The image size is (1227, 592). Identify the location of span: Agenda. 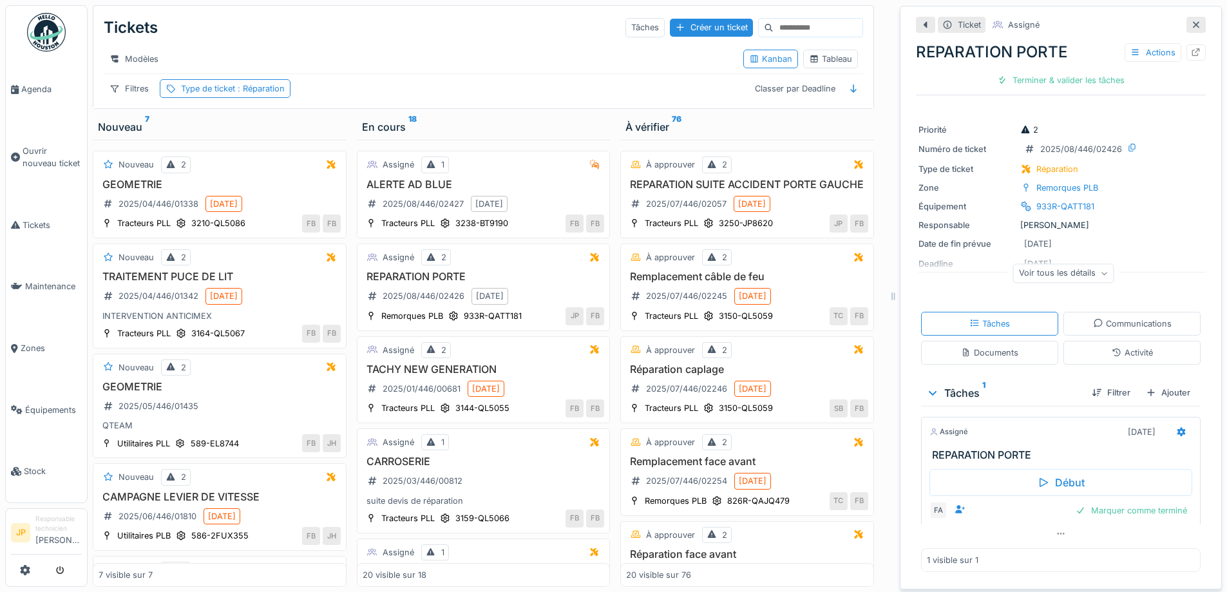
(52, 89).